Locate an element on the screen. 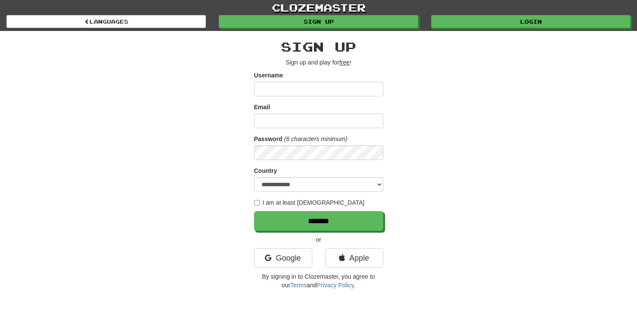 The height and width of the screenshot is (329, 637). a: Google is located at coordinates (283, 258).